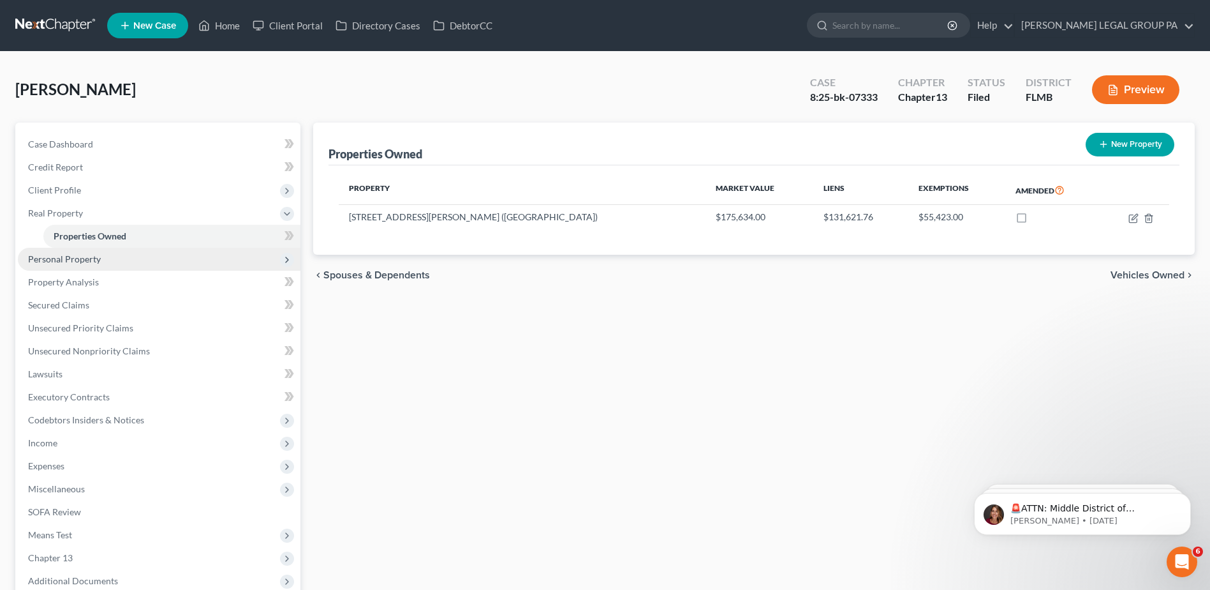  Describe the element at coordinates (522, 190) in the screenshot. I see `th: Property` at that location.